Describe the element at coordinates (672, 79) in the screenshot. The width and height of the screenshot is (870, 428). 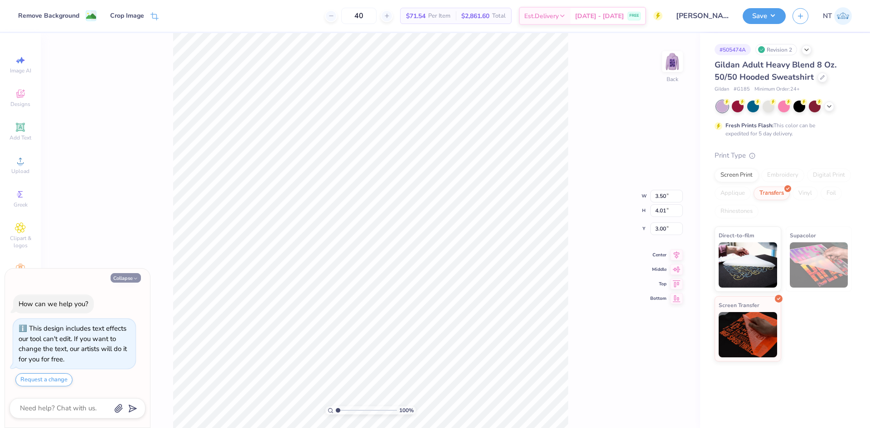
I see `div: Back` at that location.